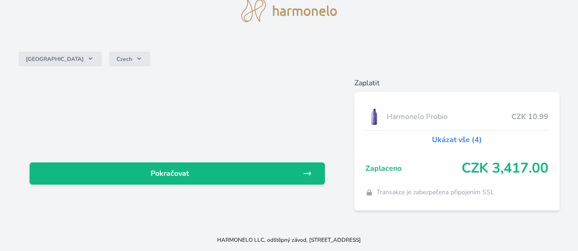  I want to click on span: Pokračovat, so click(170, 174).